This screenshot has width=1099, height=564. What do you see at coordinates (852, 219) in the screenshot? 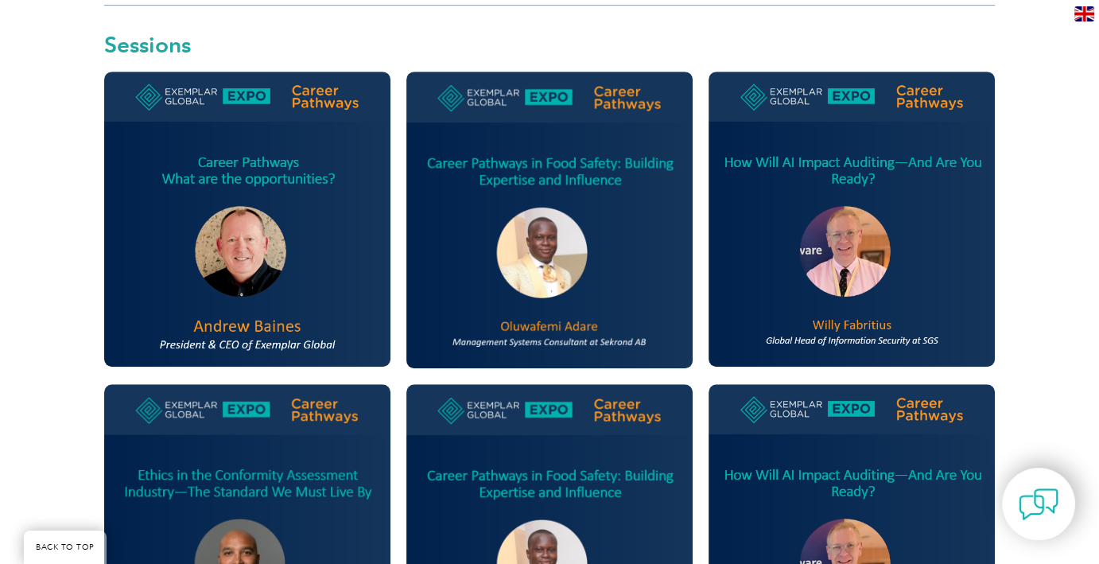
I see `img: willy` at bounding box center [852, 219].